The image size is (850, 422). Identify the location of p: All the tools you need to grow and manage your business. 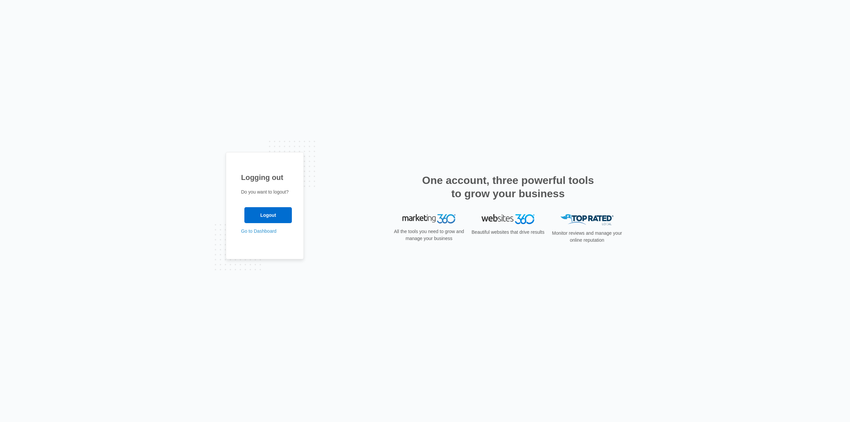
(429, 235).